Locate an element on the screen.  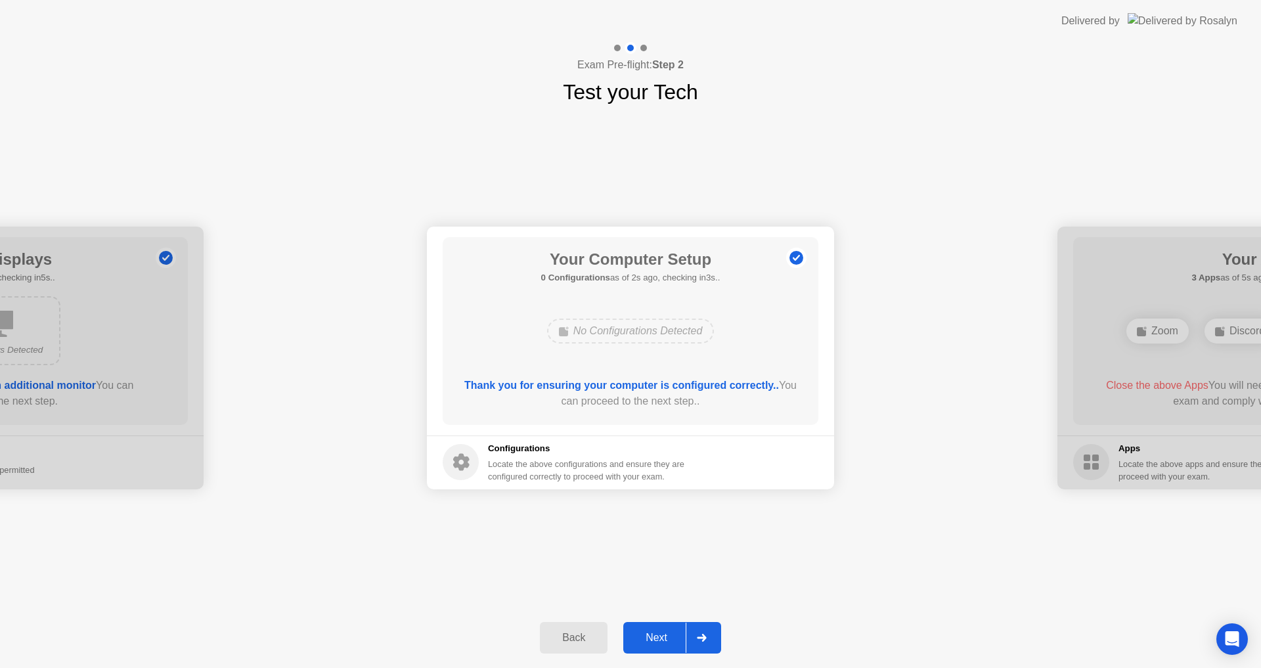
h5: as of 2s ago, checking in3s.. is located at coordinates (630, 278).